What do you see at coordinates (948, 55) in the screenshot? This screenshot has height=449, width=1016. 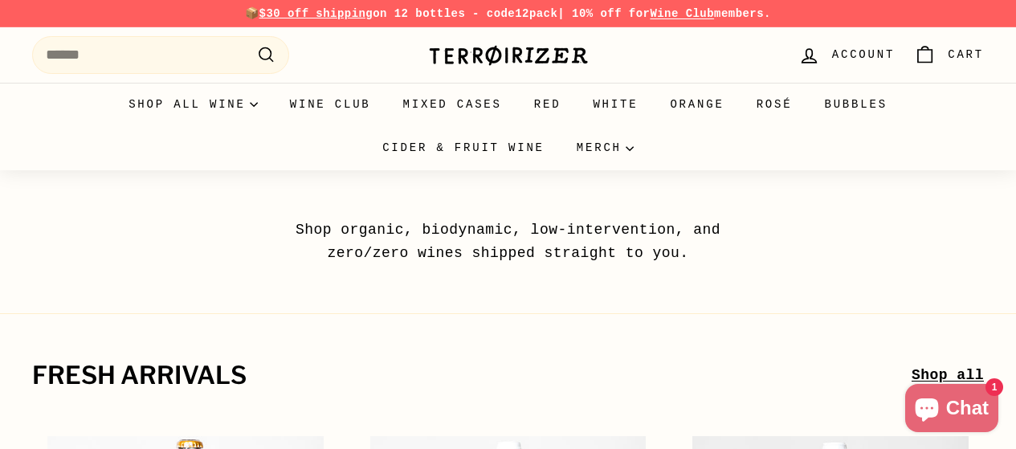 I see `a: Cart` at bounding box center [948, 55].